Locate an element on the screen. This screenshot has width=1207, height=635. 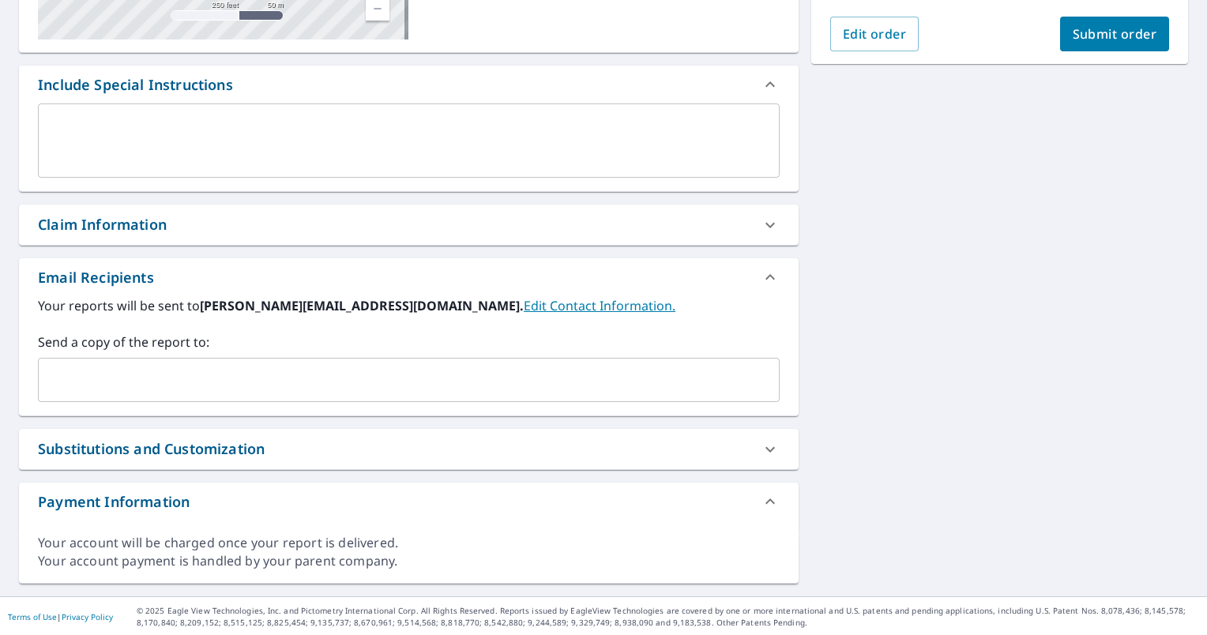
a: EditContactInfo is located at coordinates (600, 306).